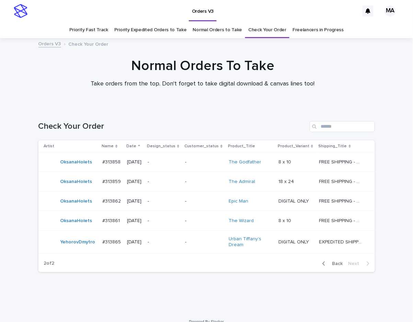  I want to click on p: 2 of 2, so click(49, 264).